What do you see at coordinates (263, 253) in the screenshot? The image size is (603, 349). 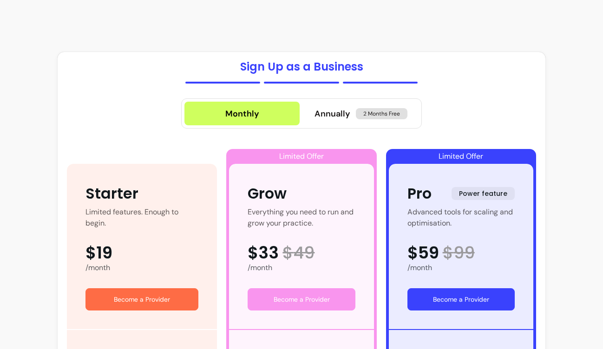 I see `span: $33` at bounding box center [263, 253].